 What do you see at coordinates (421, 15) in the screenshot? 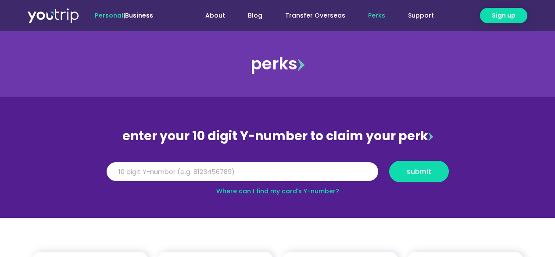
I see `a: Support` at bounding box center [421, 15].